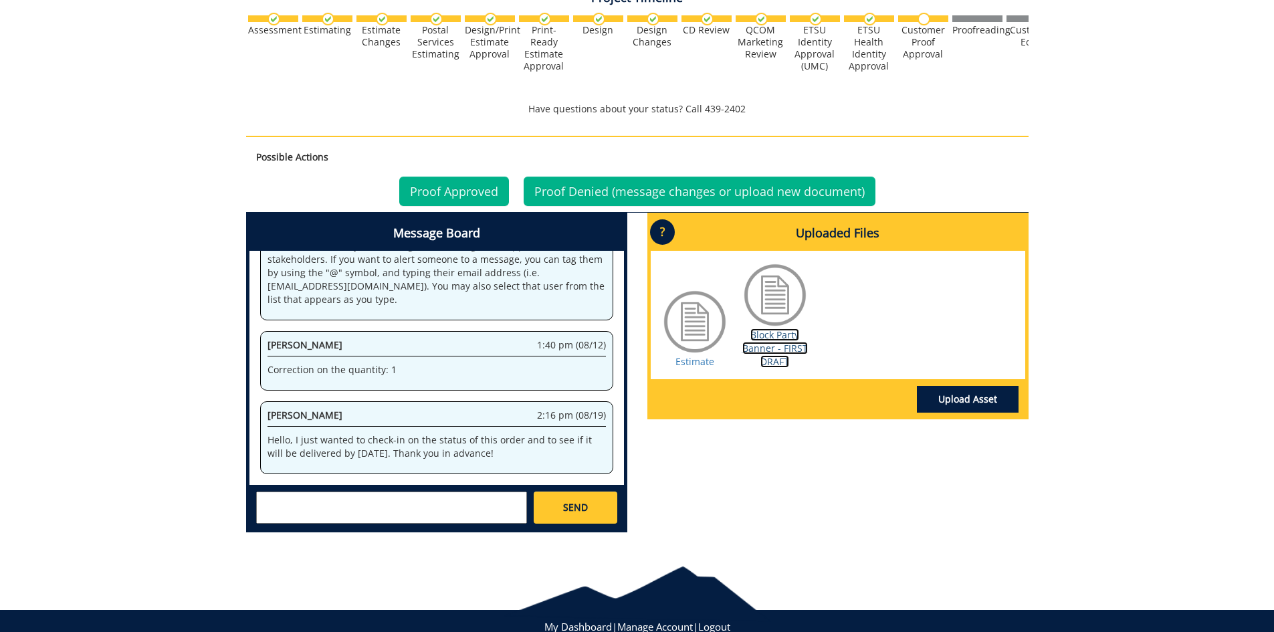 This screenshot has height=632, width=1274. I want to click on div: Estimating, so click(327, 30).